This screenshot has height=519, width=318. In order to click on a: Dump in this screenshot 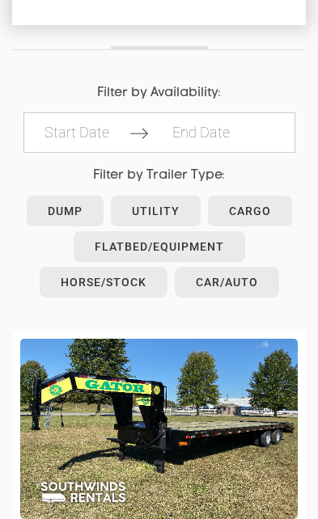, I will do `click(65, 211)`.